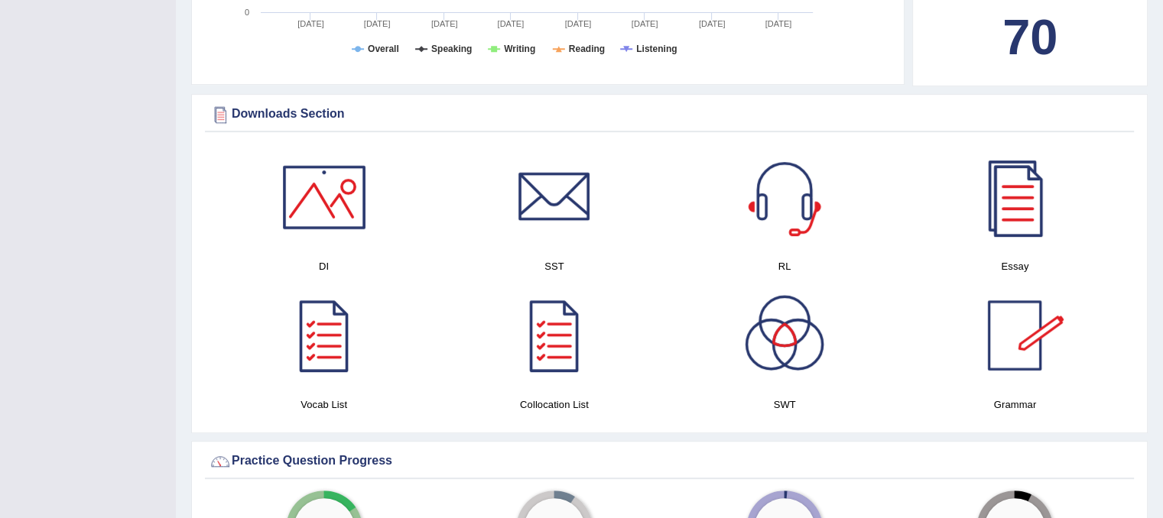 This screenshot has width=1163, height=518. I want to click on div: Downloads Section, so click(669, 115).